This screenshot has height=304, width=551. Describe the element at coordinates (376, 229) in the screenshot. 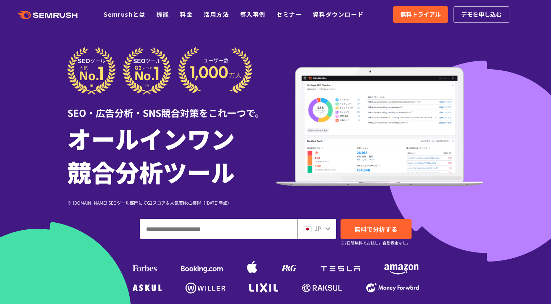

I see `span: 無料で分析する` at that location.